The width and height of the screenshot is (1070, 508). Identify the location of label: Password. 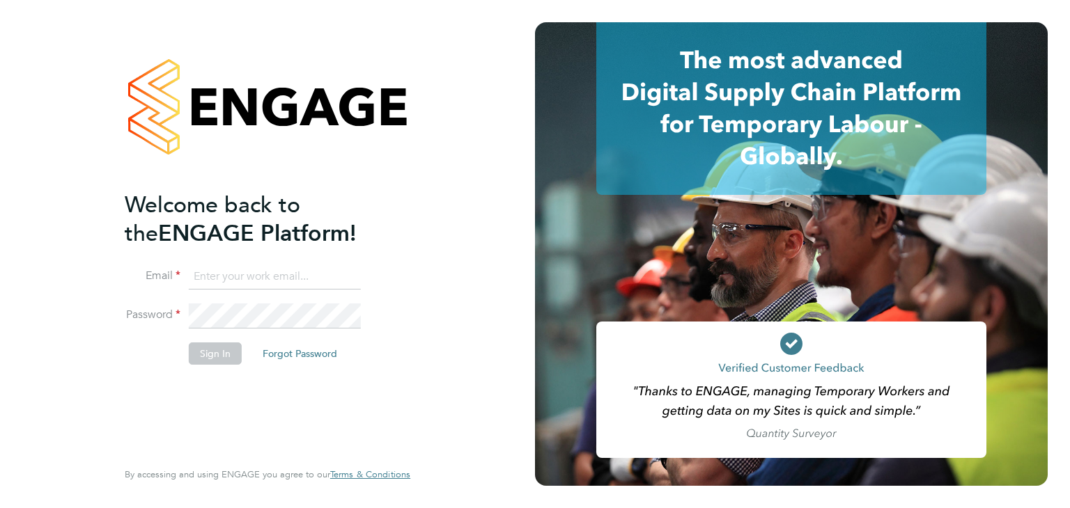
(153, 315).